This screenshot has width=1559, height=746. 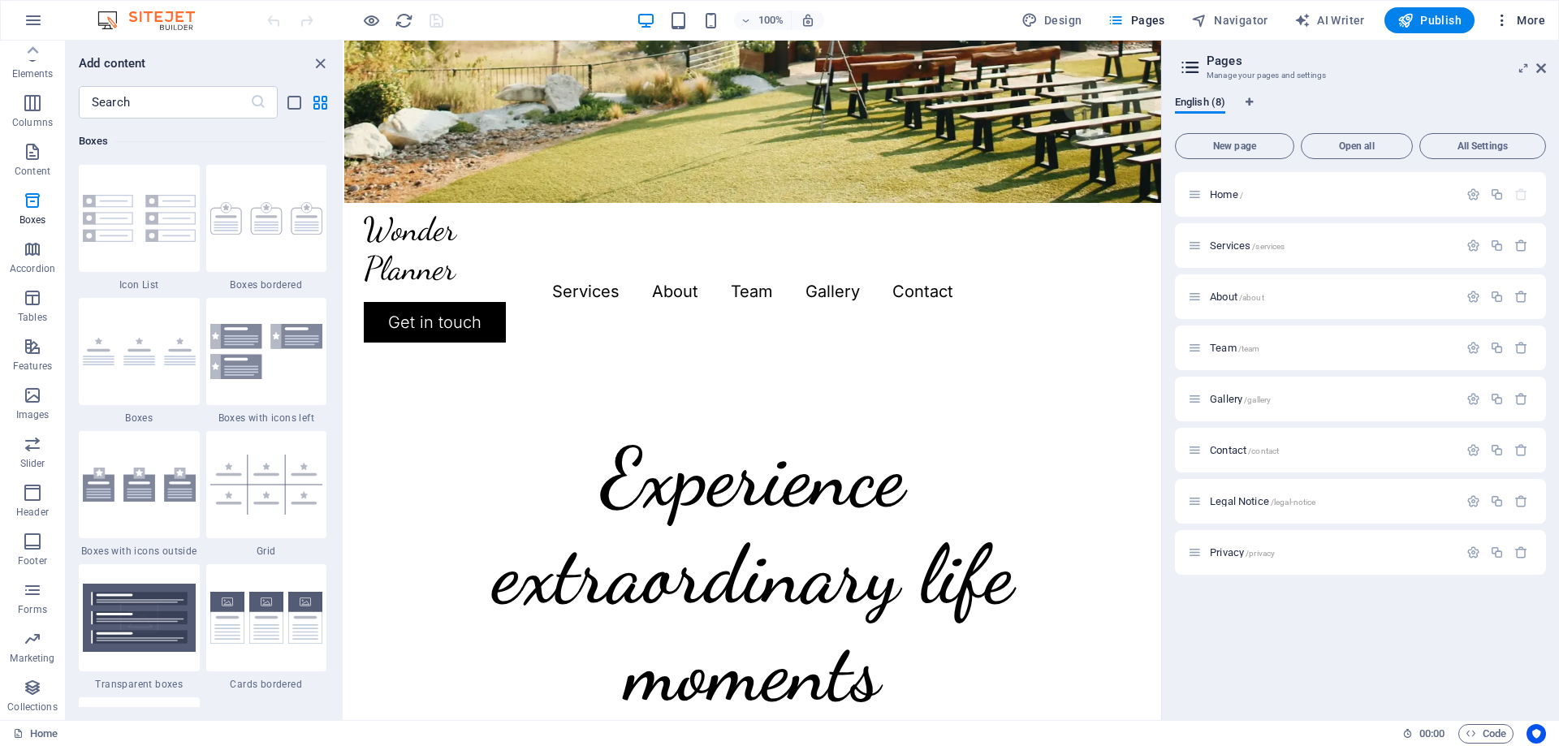 I want to click on div: Services/services, so click(x=1332, y=245).